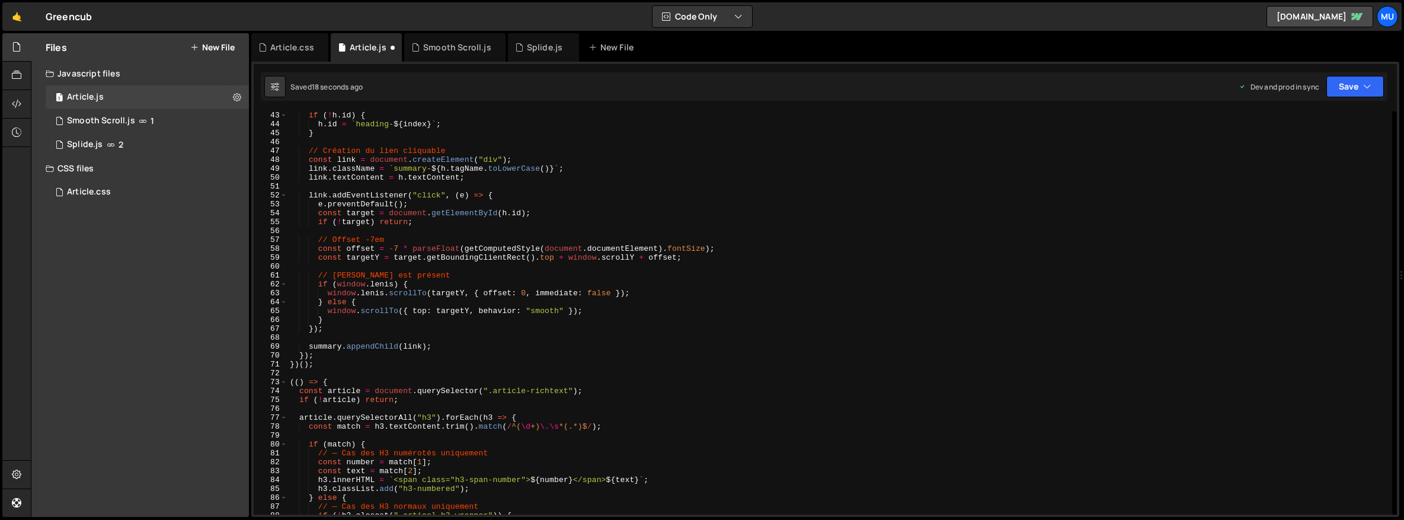 The height and width of the screenshot is (520, 1404). Describe the element at coordinates (270, 471) in the screenshot. I see `div: 83` at that location.